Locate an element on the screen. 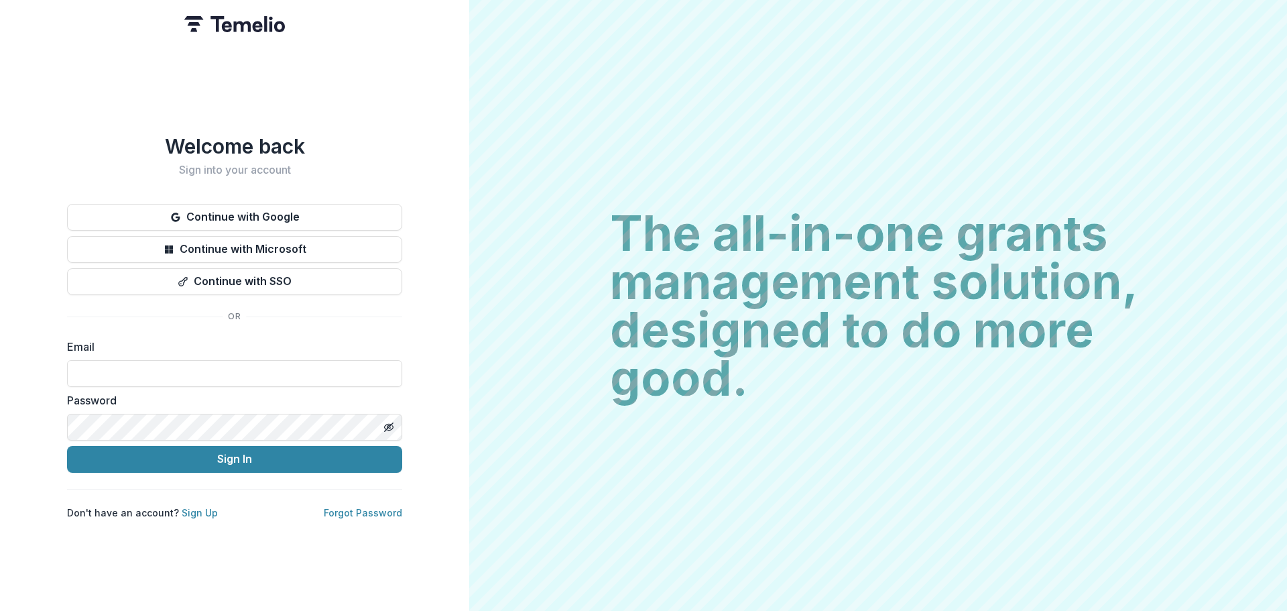  button: Sign In is located at coordinates (235, 459).